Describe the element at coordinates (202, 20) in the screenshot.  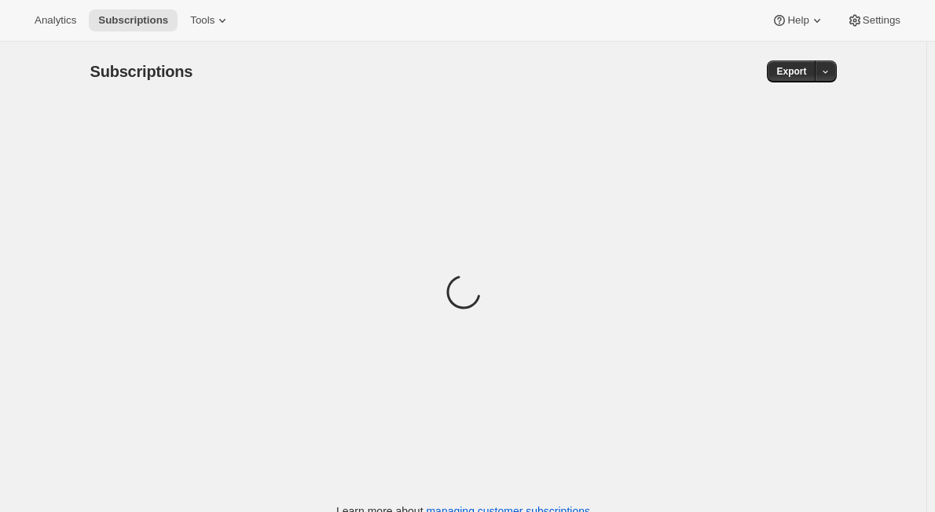
I see `span: Tools` at that location.